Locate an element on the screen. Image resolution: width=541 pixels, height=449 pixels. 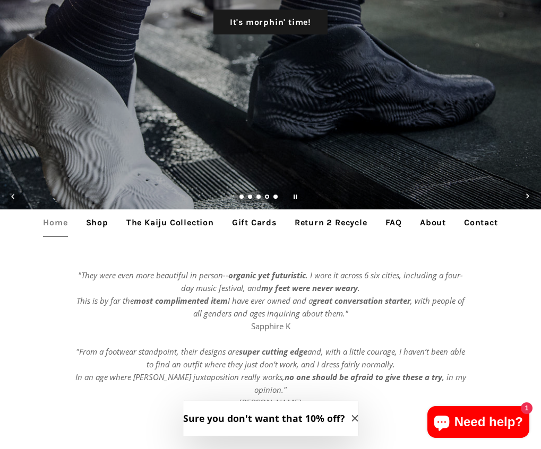
em: "From a footwear standpoint, their designs are is located at coordinates (157, 352).